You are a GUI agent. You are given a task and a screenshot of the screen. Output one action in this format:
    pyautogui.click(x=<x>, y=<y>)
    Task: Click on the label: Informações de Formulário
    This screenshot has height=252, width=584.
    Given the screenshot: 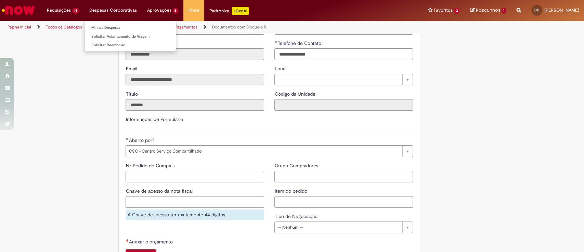 What is the action you would take?
    pyautogui.click(x=154, y=119)
    